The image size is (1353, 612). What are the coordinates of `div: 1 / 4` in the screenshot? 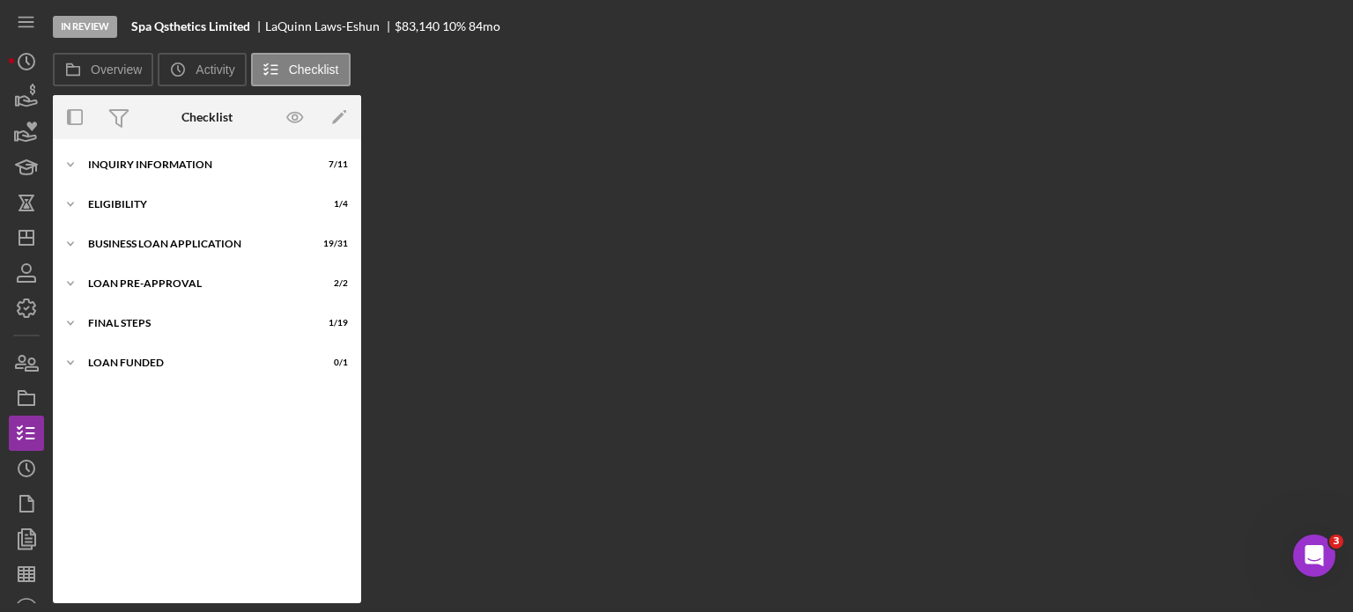 It's located at (332, 204).